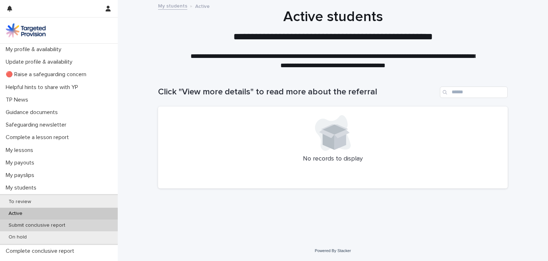 This screenshot has width=548, height=261. Describe the element at coordinates (333, 250) in the screenshot. I see `a: Powered By Stacker` at that location.